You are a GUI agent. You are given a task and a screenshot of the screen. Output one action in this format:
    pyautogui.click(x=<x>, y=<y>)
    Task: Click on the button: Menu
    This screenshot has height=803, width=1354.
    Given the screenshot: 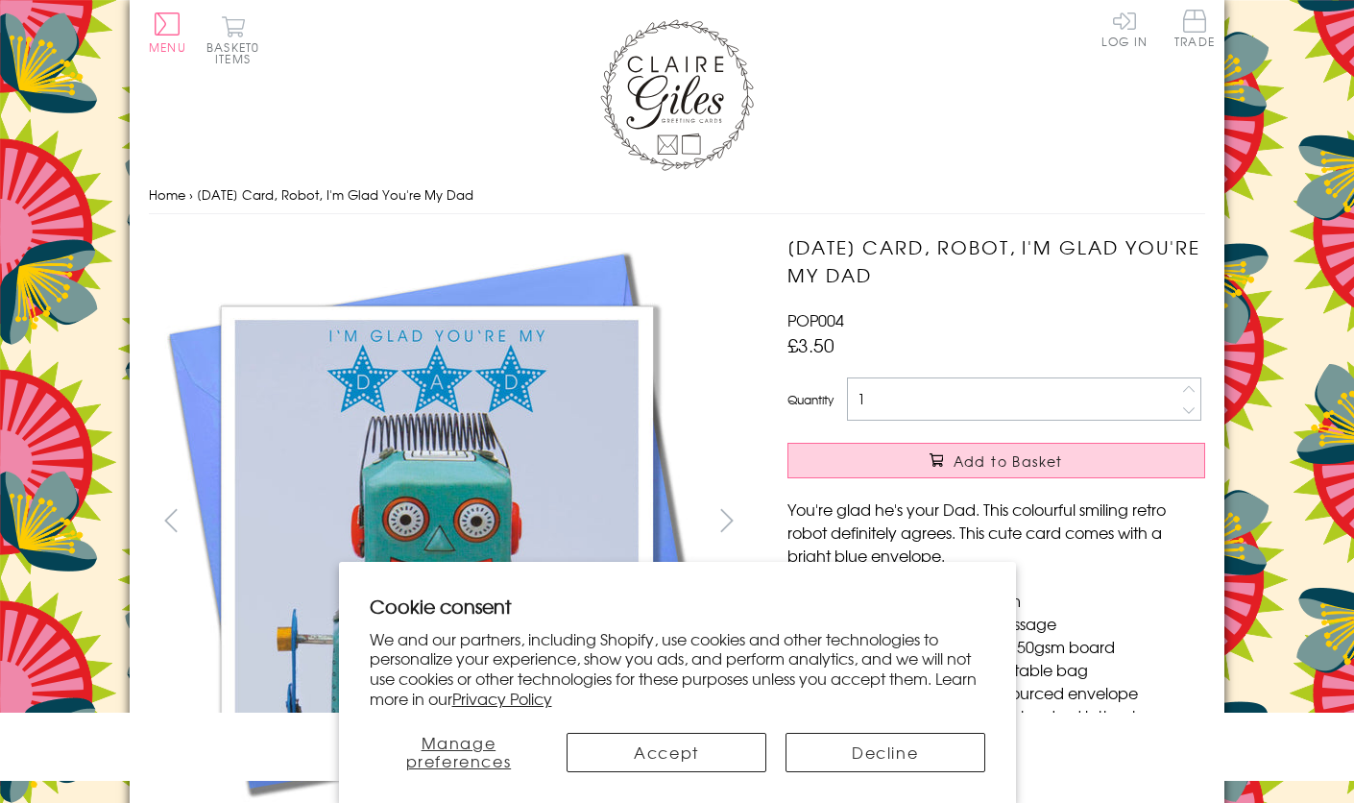 What is the action you would take?
    pyautogui.click(x=167, y=33)
    